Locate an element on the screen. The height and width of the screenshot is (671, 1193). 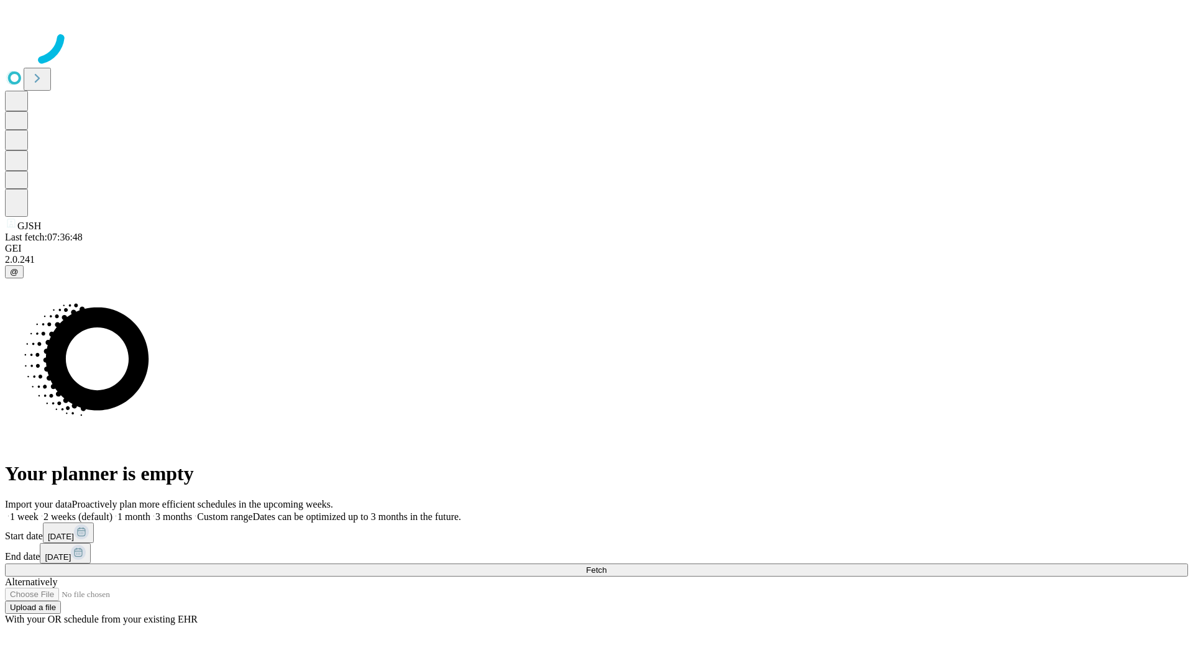
span: 1 week is located at coordinates (24, 516).